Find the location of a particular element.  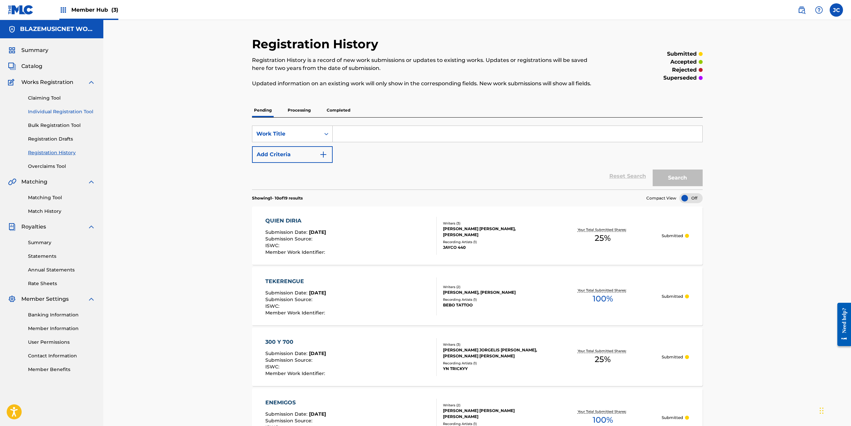

span: Compact View is located at coordinates (661, 198).